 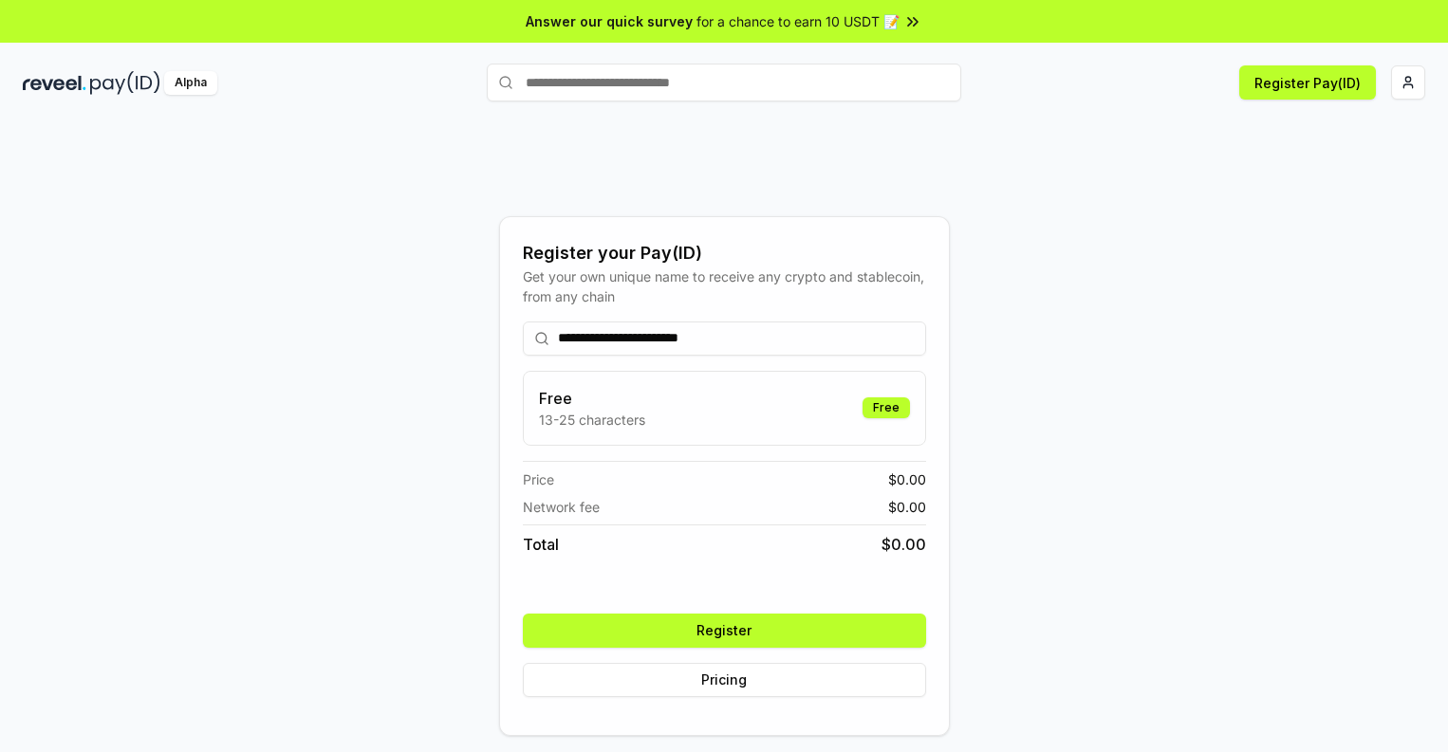 I want to click on p: 13-25 characters, so click(x=592, y=419).